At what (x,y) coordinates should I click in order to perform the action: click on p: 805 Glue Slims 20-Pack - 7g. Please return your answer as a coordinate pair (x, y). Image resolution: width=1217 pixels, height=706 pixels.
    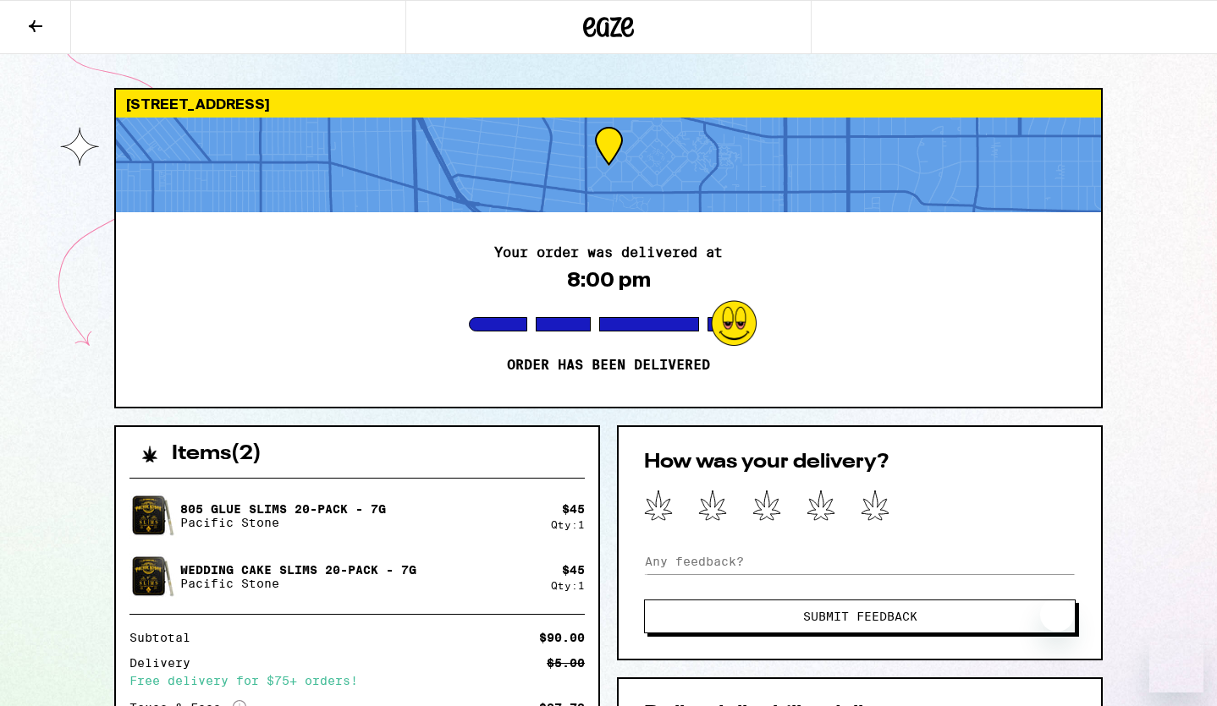
    Looking at the image, I should click on (283, 509).